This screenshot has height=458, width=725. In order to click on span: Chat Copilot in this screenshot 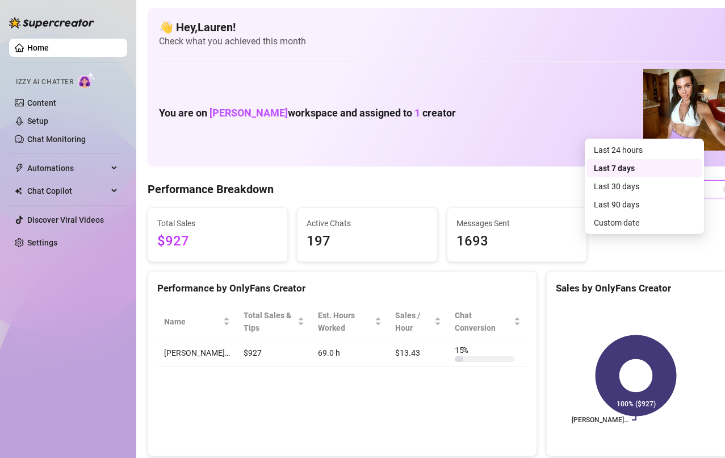, I will do `click(68, 191)`.